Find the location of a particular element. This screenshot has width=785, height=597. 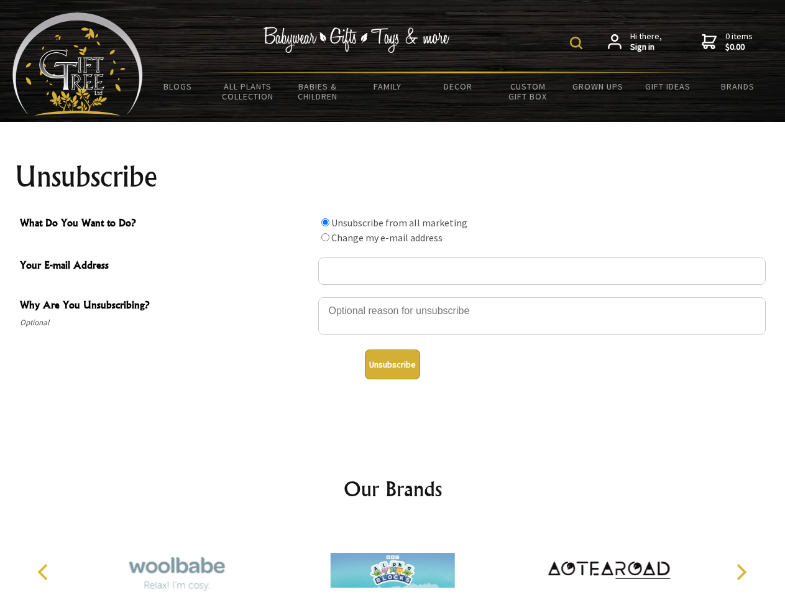

a: Grown Ups is located at coordinates (597, 86).